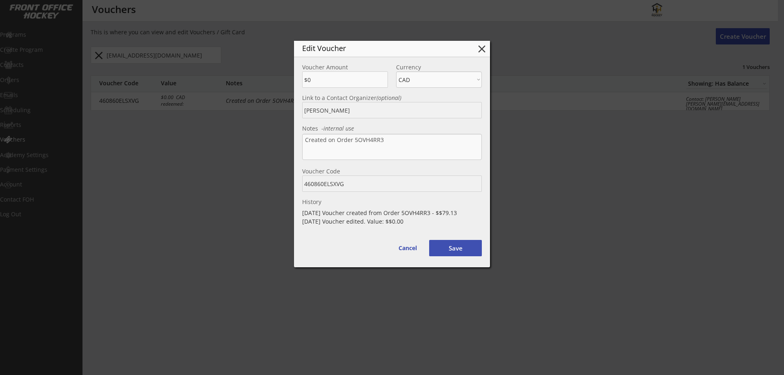 Image resolution: width=784 pixels, height=375 pixels. I want to click on div: History, so click(392, 202).